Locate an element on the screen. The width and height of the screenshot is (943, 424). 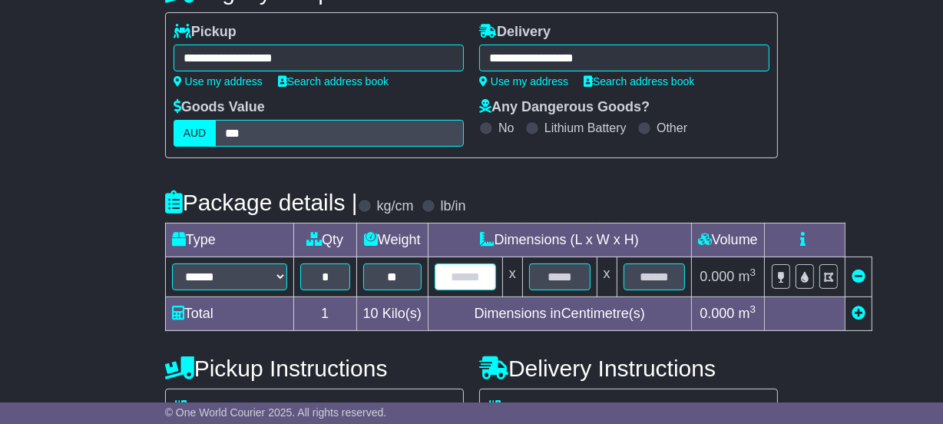
td: Qty is located at coordinates (325, 240).